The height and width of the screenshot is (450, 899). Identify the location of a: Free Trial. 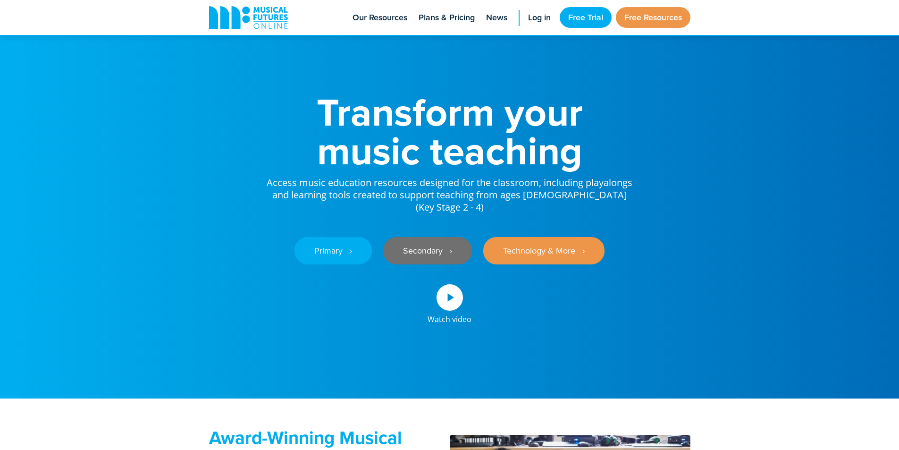
(586, 17).